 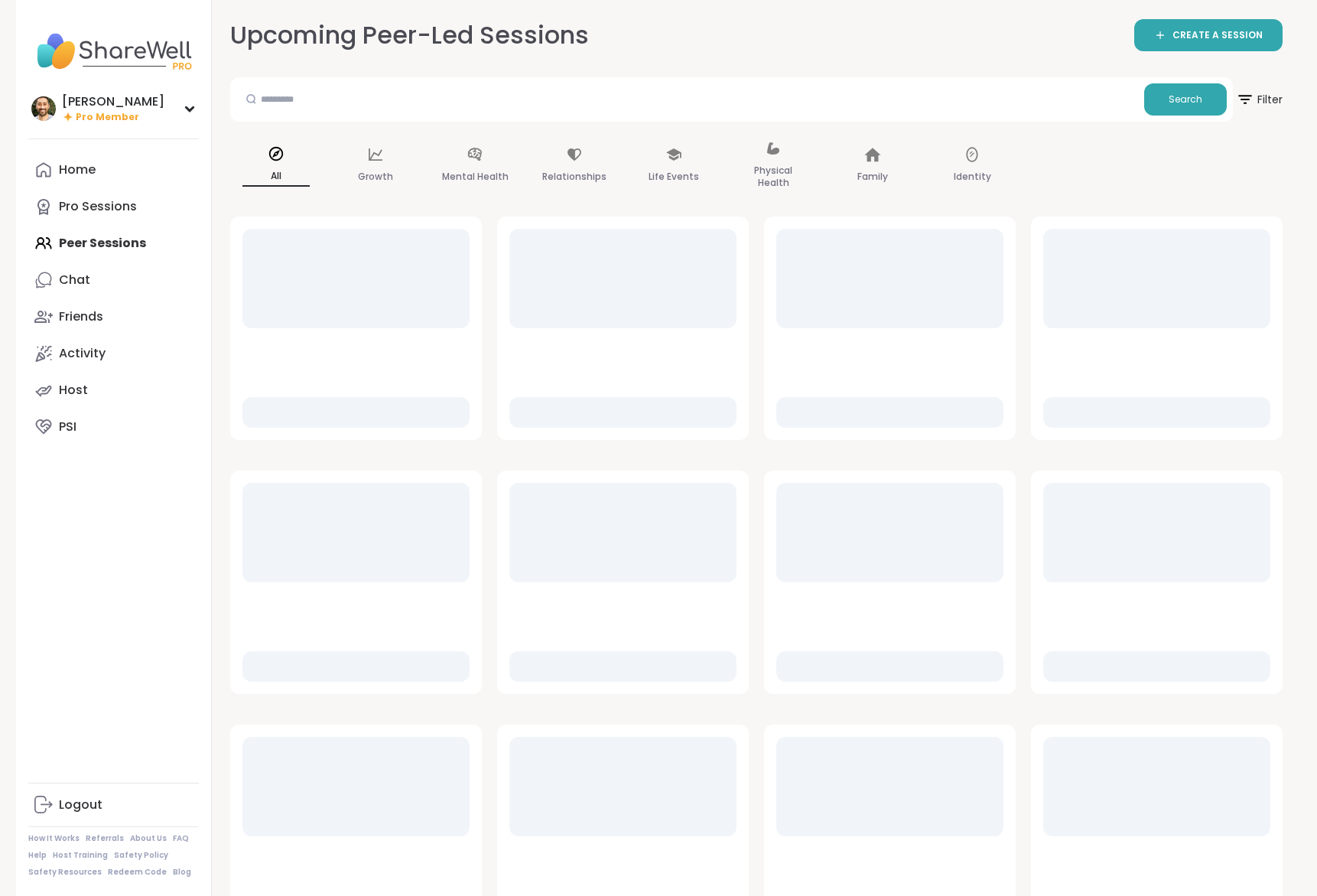 I want to click on a: Activity, so click(x=113, y=354).